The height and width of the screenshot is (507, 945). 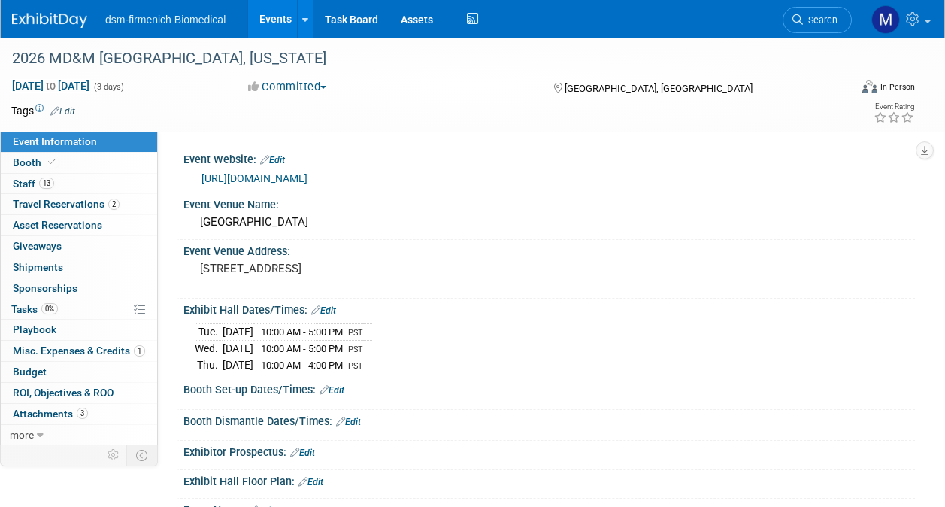 What do you see at coordinates (37, 246) in the screenshot?
I see `span: Giveaways` at bounding box center [37, 246].